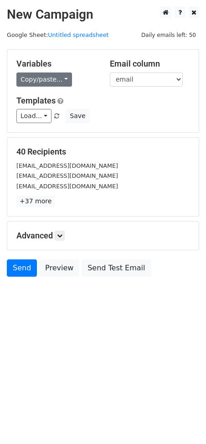  What do you see at coordinates (56, 64) in the screenshot?
I see `h5: Variables` at bounding box center [56, 64].